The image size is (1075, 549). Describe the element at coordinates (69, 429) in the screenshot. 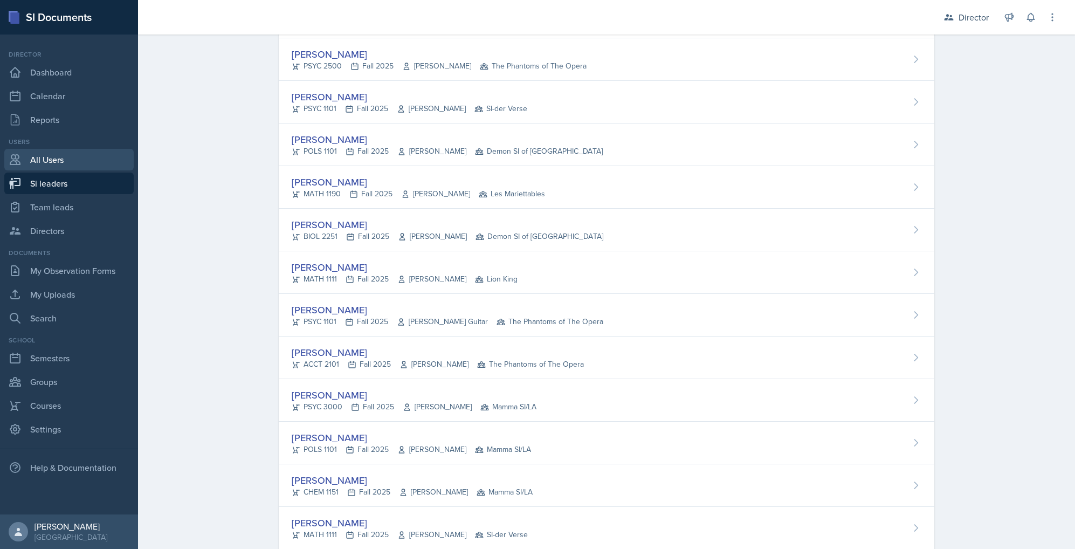

I see `a: Settings` at that location.